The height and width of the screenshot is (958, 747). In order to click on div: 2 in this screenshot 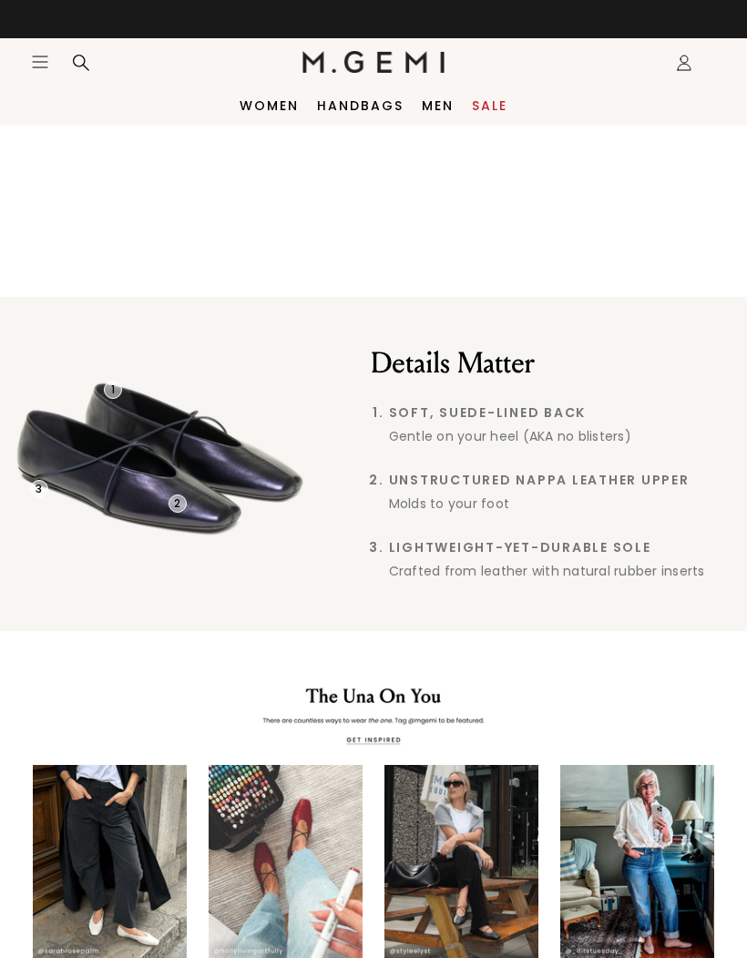, I will do `click(178, 504)`.